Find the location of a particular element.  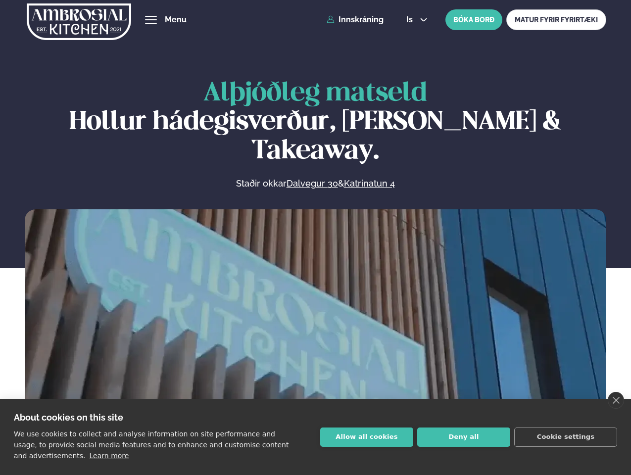

span: Alþjóðleg matseld is located at coordinates (315, 94).